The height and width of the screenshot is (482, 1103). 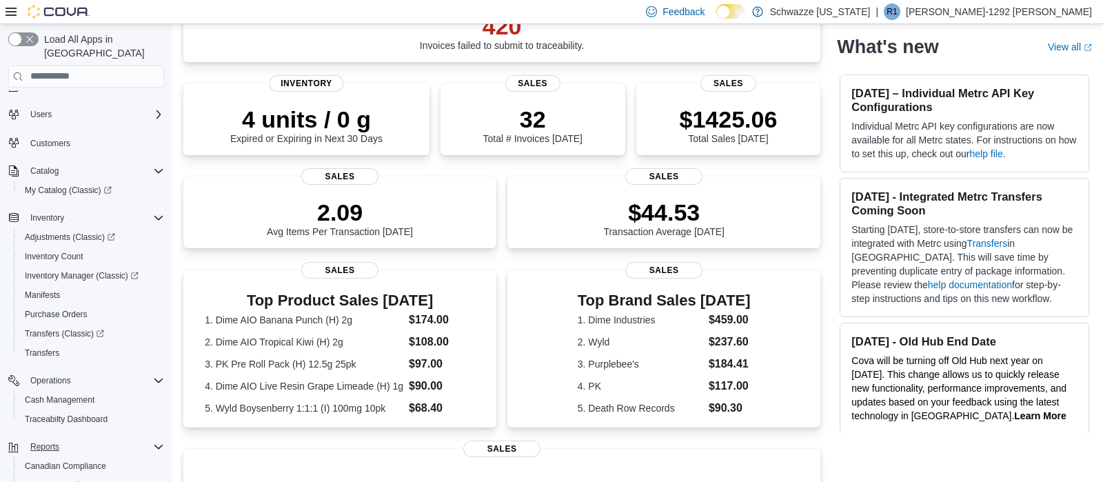 What do you see at coordinates (1070, 47) in the screenshot?
I see `a: View allExternal link` at bounding box center [1070, 47].